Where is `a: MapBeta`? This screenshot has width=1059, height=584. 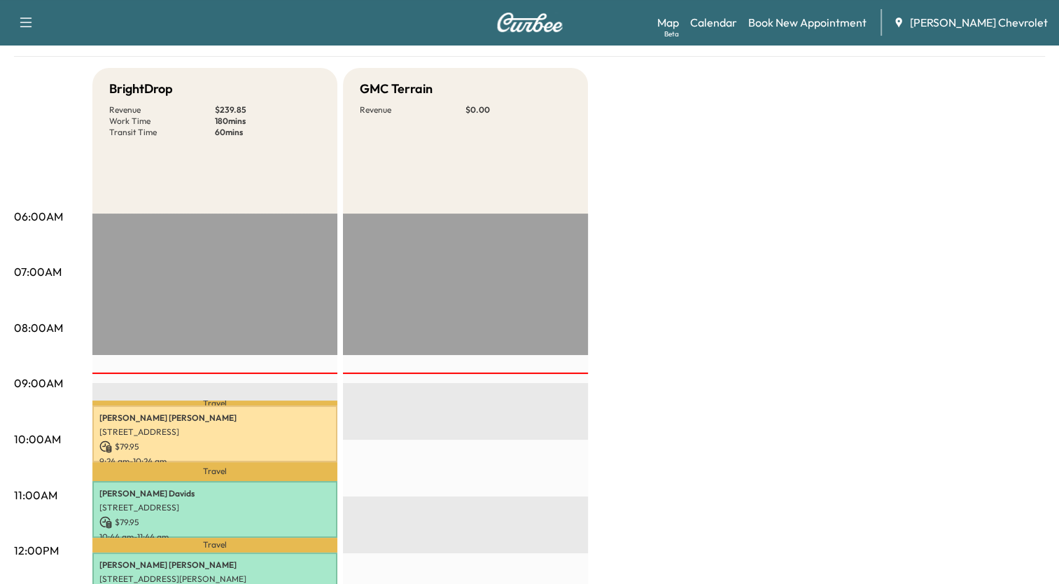
a: MapBeta is located at coordinates (668, 22).